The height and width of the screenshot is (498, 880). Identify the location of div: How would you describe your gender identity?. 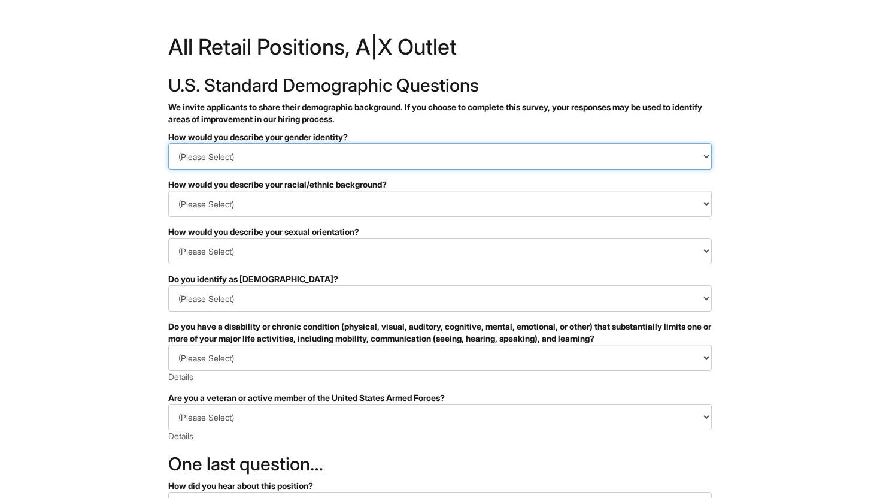
(440, 137).